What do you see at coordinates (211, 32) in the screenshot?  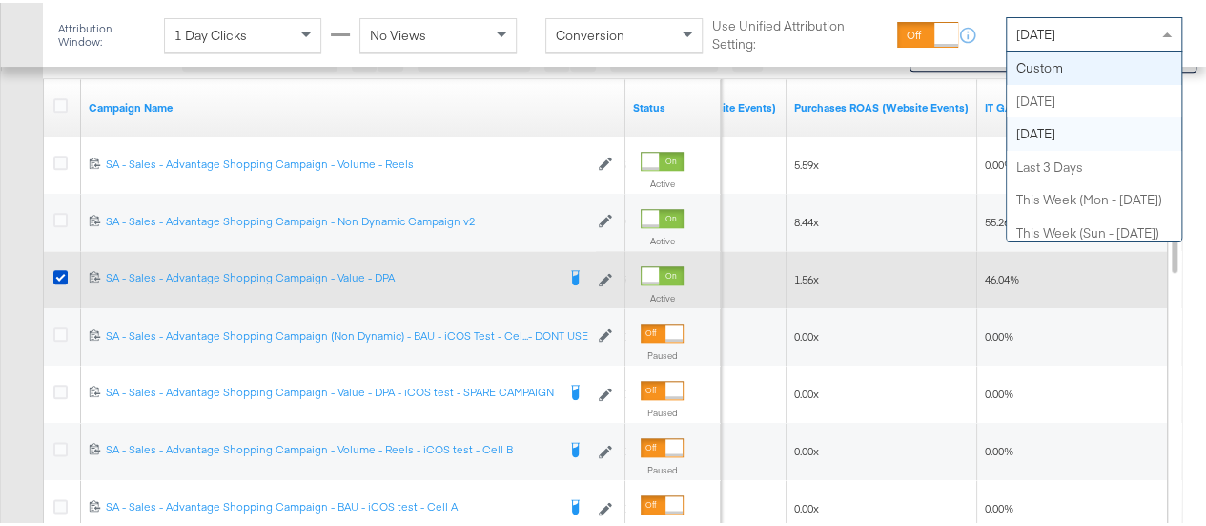 I see `span: 1 Day Clicks` at bounding box center [211, 32].